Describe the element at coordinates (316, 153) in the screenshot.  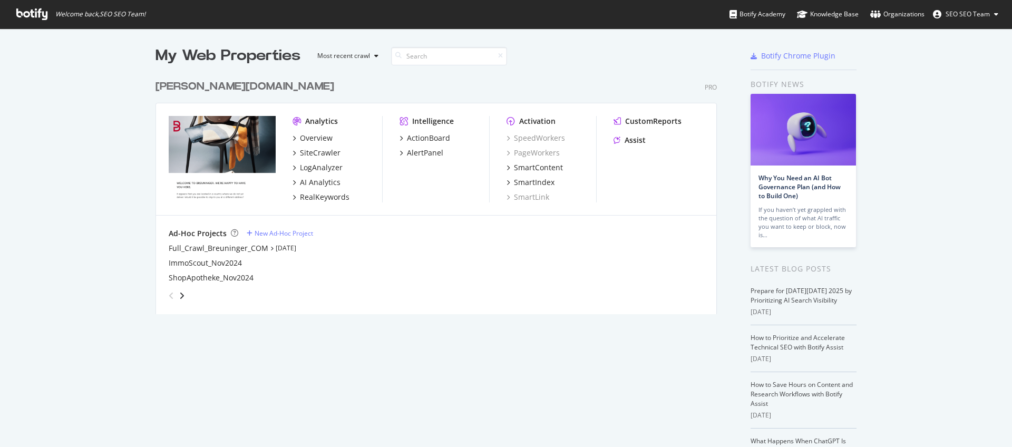
I see `a: SiteCrawler` at that location.